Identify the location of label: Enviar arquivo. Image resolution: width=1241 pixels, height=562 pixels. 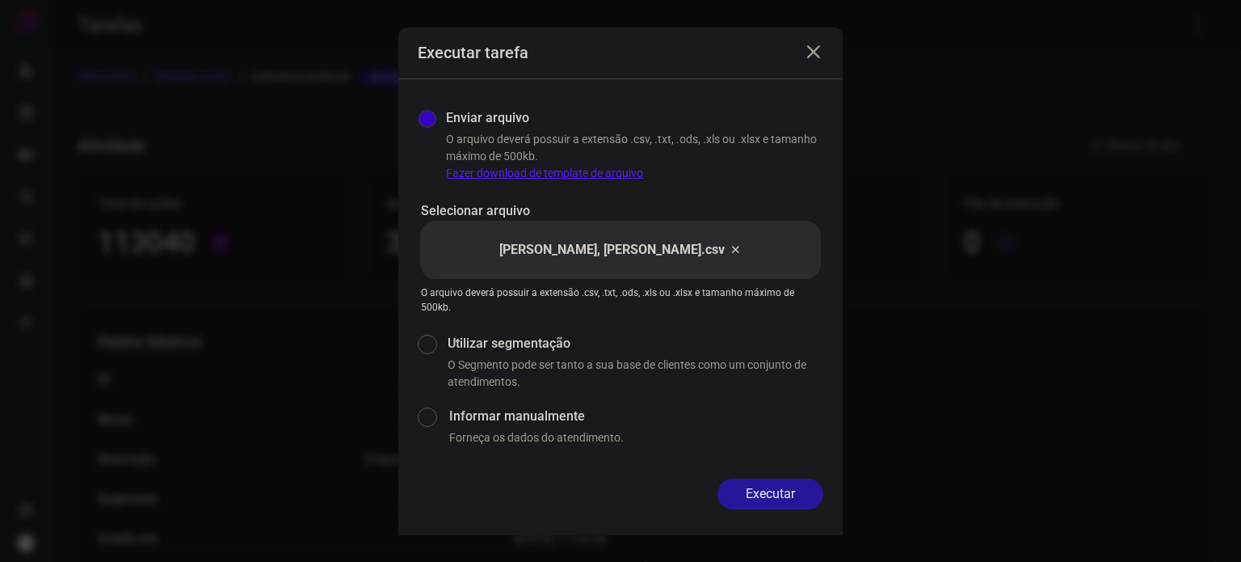
(487, 118).